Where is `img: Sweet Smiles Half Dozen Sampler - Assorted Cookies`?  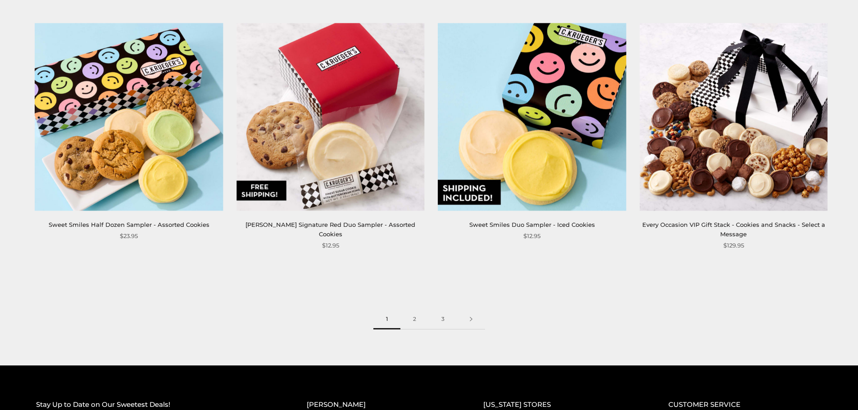 img: Sweet Smiles Half Dozen Sampler - Assorted Cookies is located at coordinates (129, 117).